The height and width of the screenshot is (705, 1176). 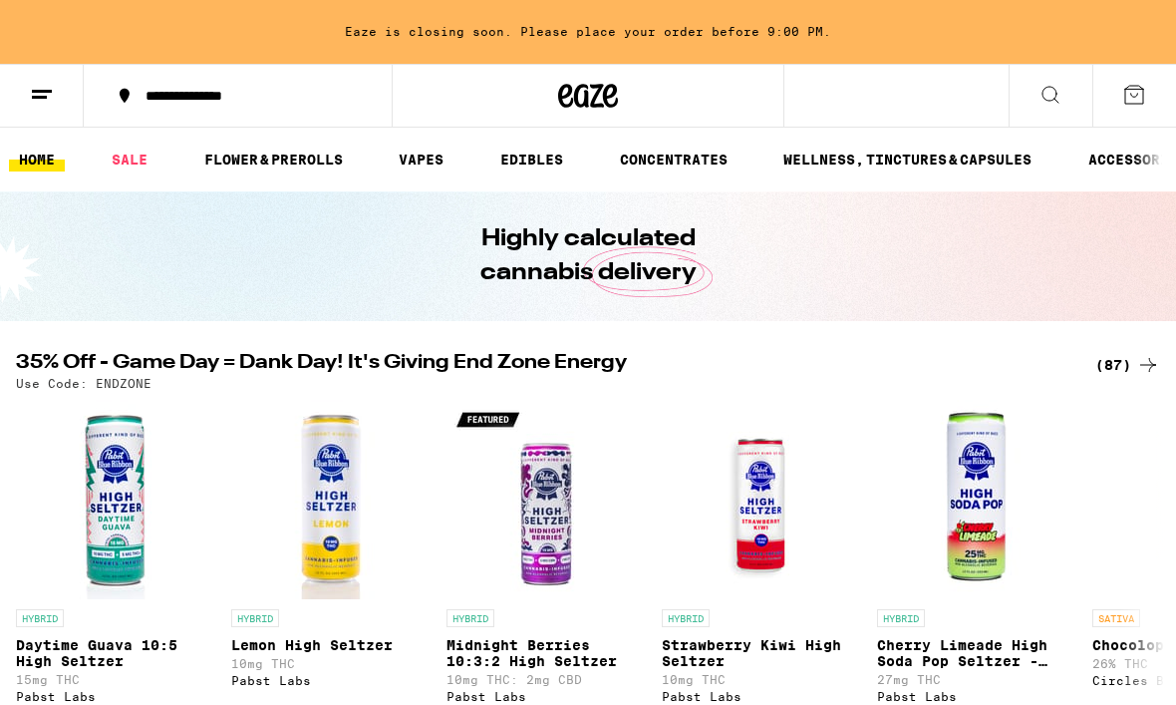 I want to click on p: Daytime Guava 10:5 High Seltzer, so click(x=116, y=653).